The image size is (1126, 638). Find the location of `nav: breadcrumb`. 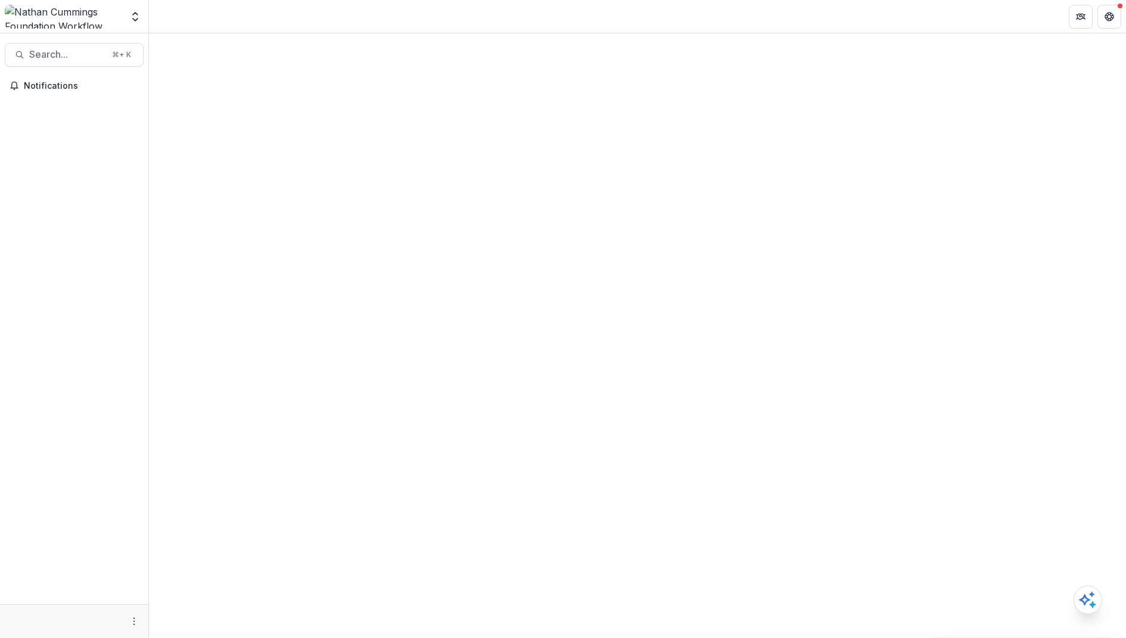

nav: breadcrumb is located at coordinates (179, 16).